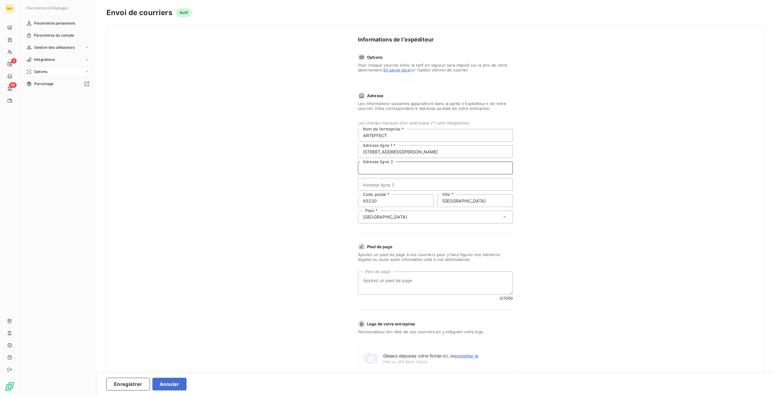 The height and width of the screenshot is (395, 774). Describe the element at coordinates (47, 8) in the screenshot. I see `span: Paramètres & Réglages` at that location.